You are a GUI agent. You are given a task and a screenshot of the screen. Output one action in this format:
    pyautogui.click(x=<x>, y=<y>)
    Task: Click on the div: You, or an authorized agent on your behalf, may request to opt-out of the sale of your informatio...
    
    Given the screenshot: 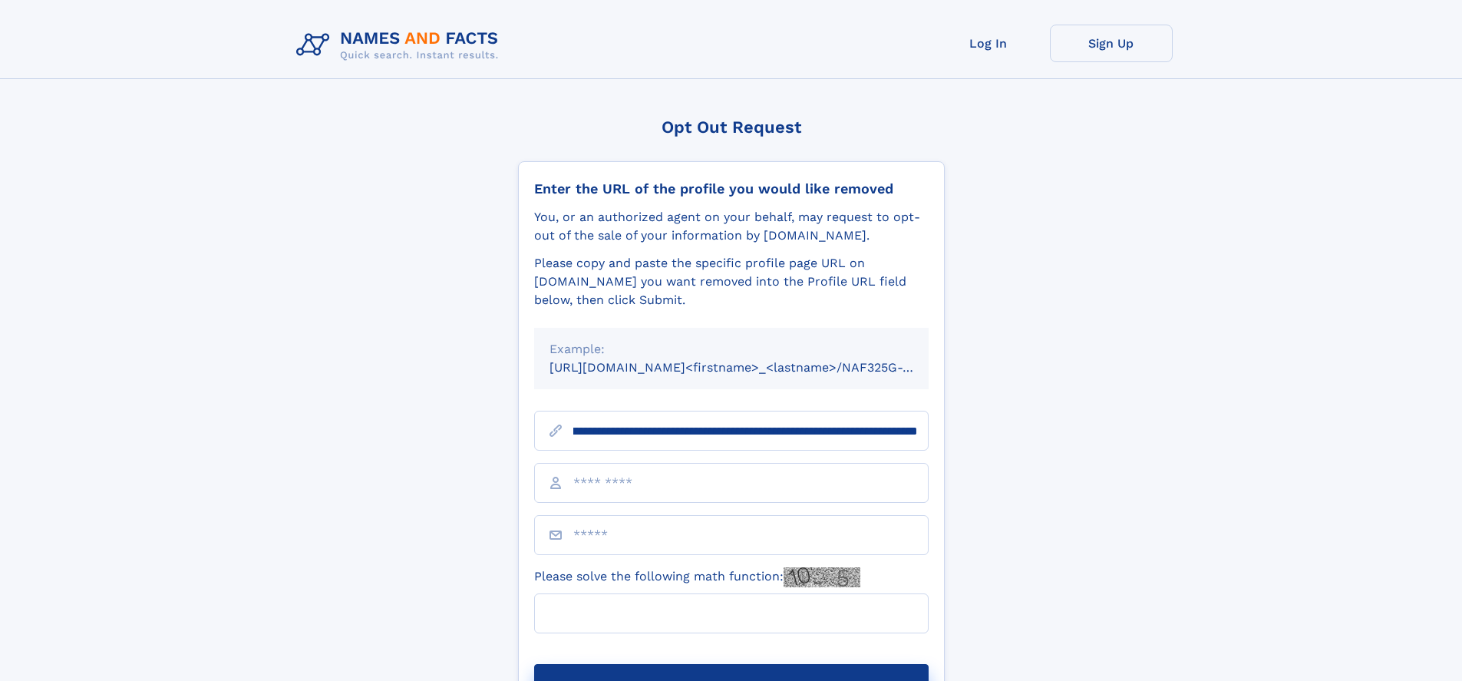 What is the action you would take?
    pyautogui.click(x=731, y=226)
    